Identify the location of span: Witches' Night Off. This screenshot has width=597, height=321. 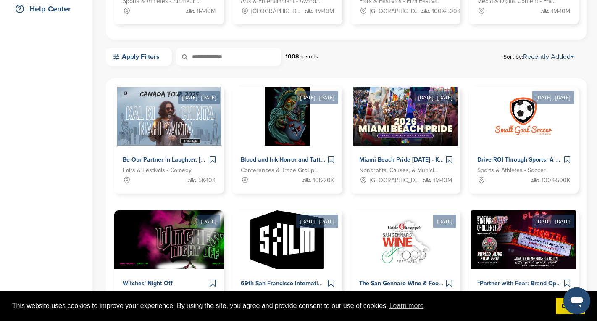
(148, 283).